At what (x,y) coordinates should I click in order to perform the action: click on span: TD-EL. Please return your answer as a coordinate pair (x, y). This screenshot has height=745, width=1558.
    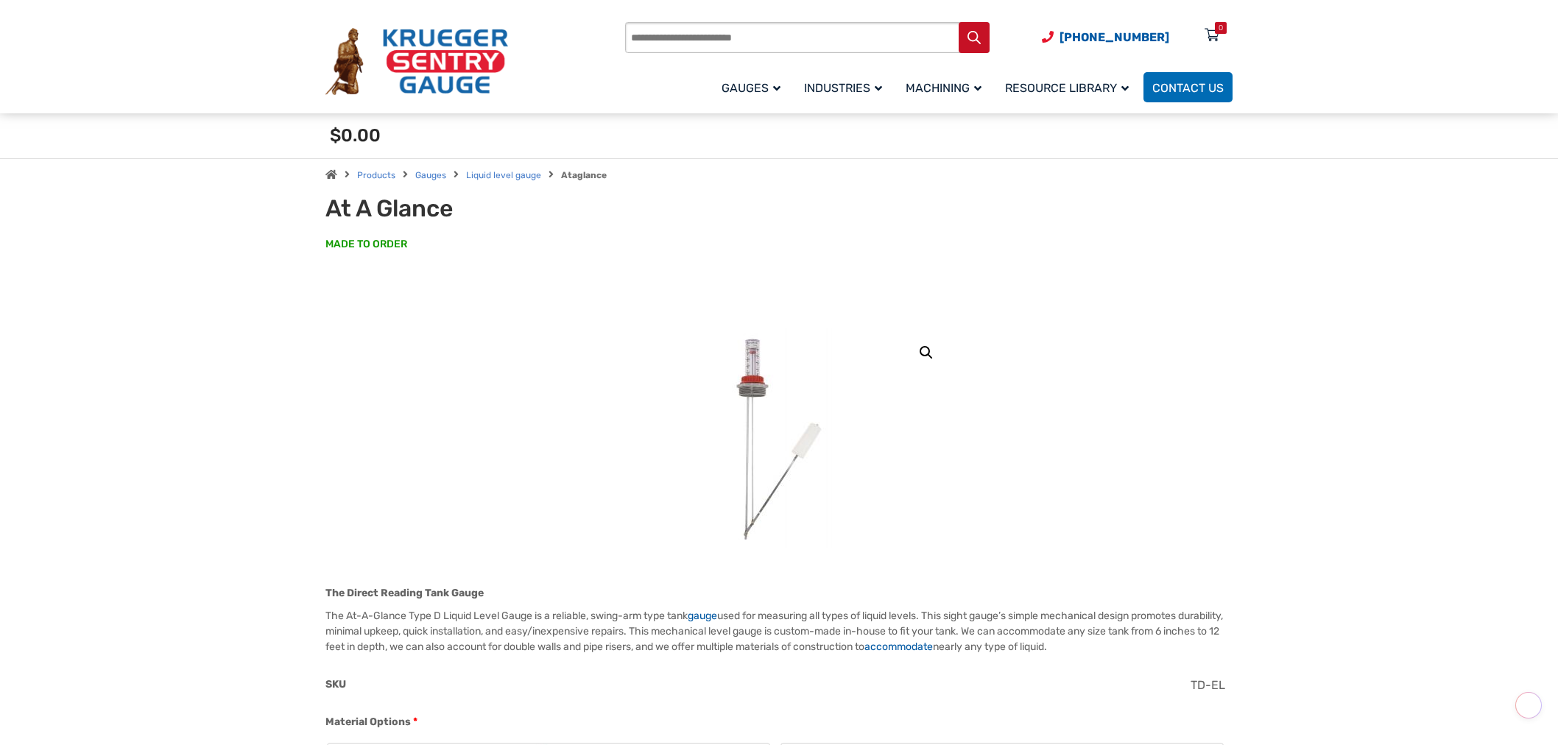
    Looking at the image, I should click on (1207, 685).